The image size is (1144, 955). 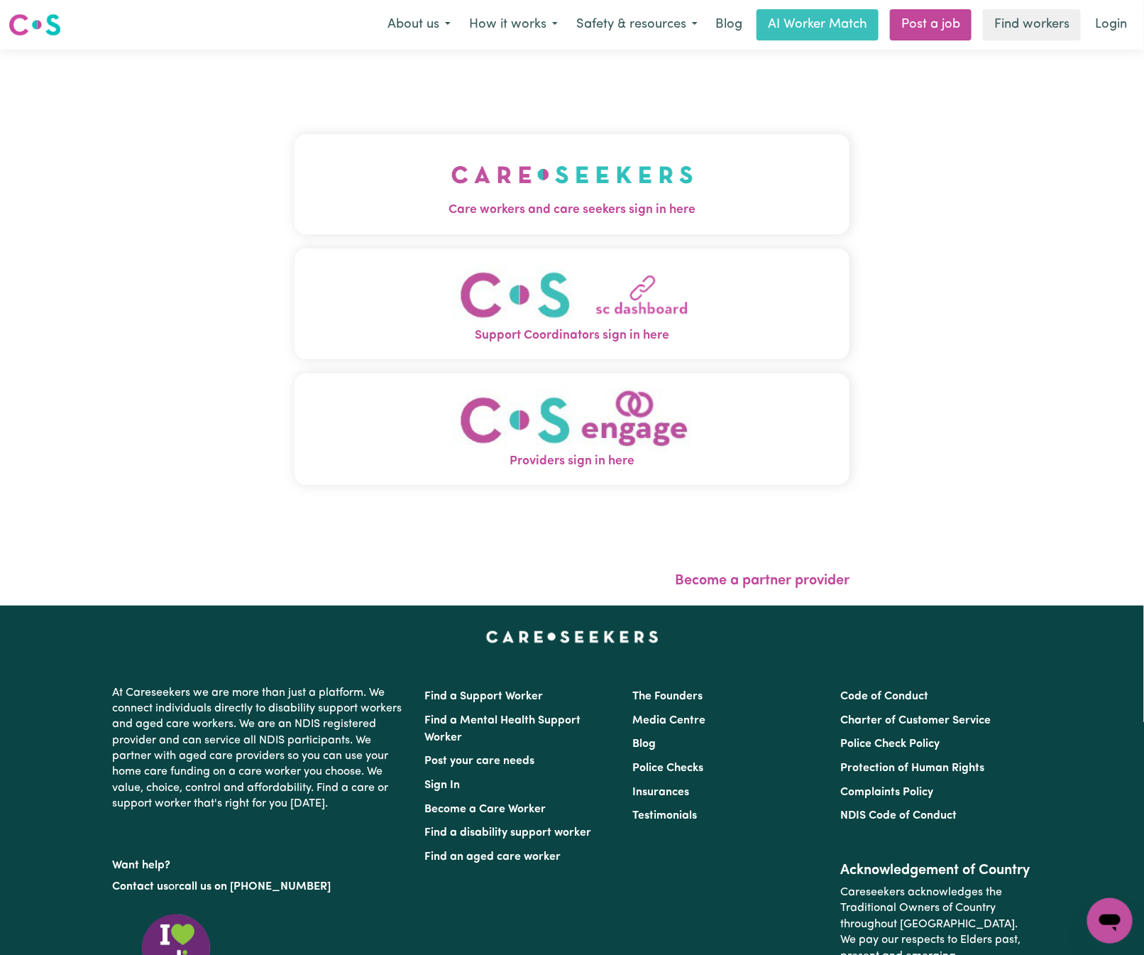 What do you see at coordinates (513, 25) in the screenshot?
I see `button: How it works` at bounding box center [513, 25].